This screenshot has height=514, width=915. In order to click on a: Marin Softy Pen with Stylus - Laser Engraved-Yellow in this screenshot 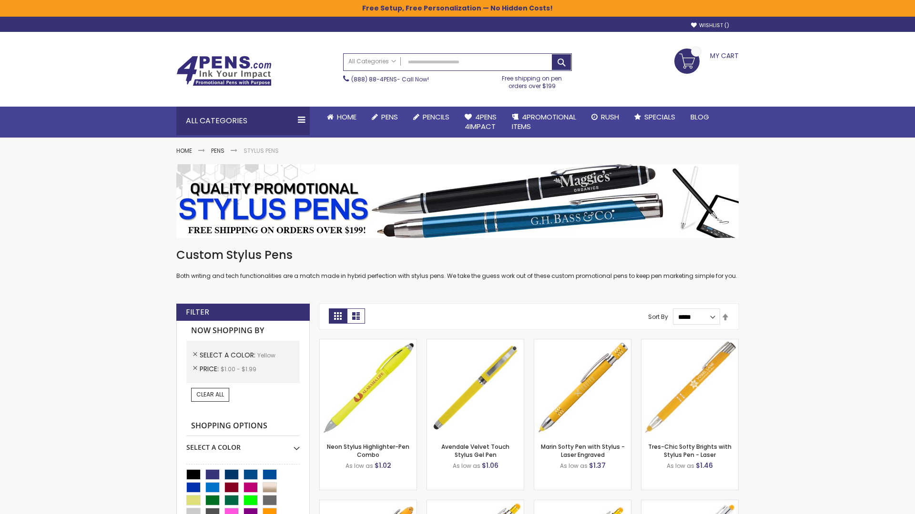, I will do `click(582, 343)`.